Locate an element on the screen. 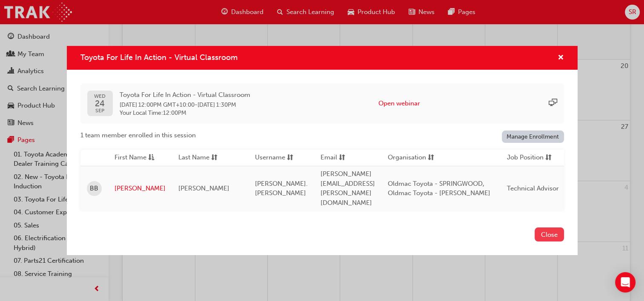 This screenshot has height=301, width=644. span: WED is located at coordinates (100, 96).